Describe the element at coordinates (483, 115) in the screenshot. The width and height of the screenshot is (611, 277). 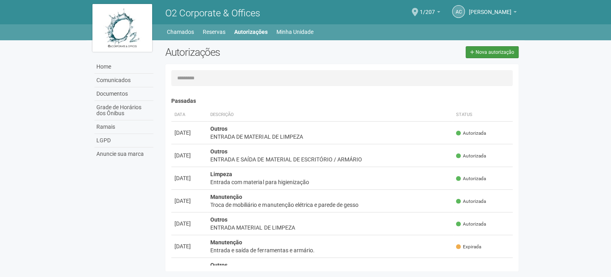
I see `th: Status` at that location.